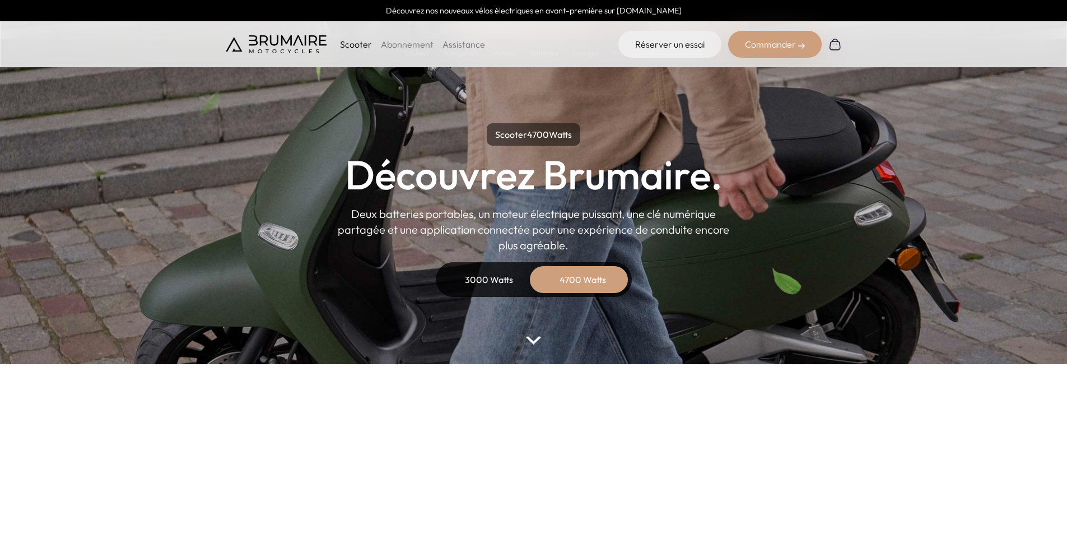 Image resolution: width=1067 pixels, height=534 pixels. I want to click on div: 3000 Watts, so click(489, 279).